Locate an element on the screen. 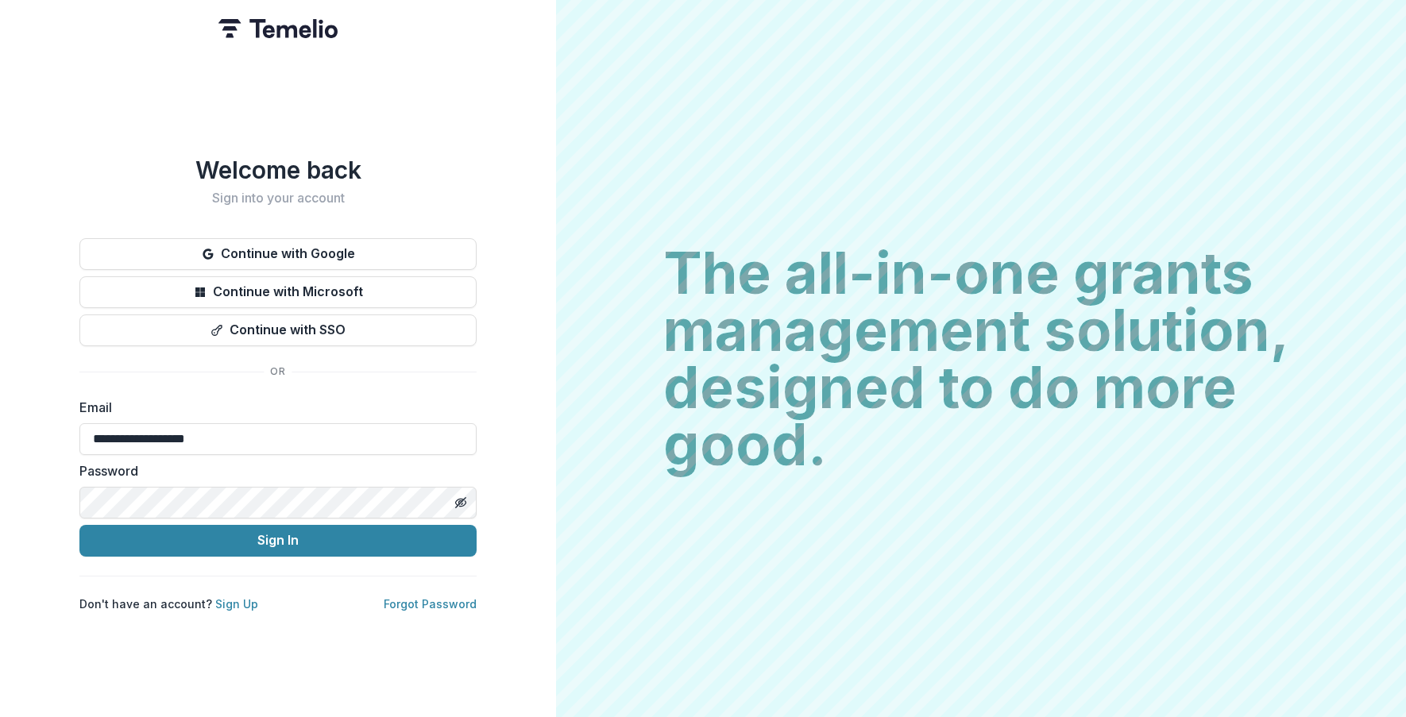  a: Forgot Password is located at coordinates (430, 604).